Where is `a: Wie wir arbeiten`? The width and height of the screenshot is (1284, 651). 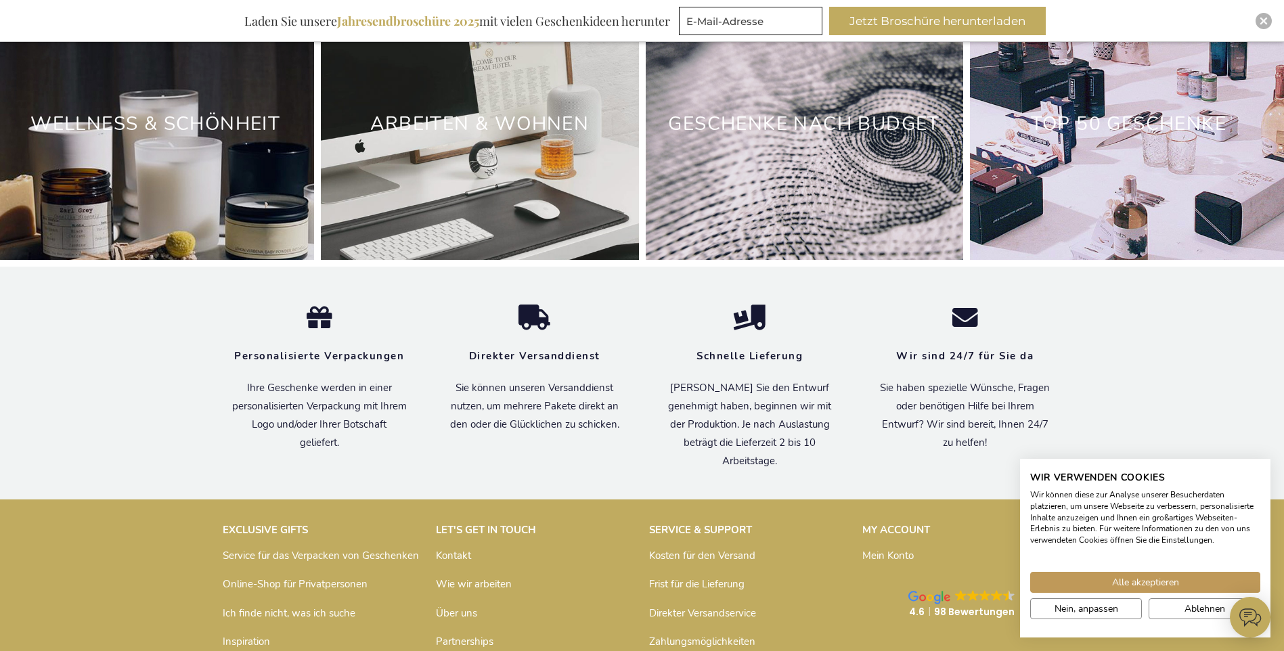
a: Wie wir arbeiten is located at coordinates (474, 584).